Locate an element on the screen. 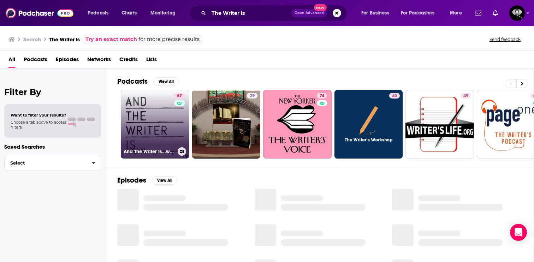 The height and width of the screenshot is (262, 534). span: Want to filter your results? is located at coordinates (39, 115).